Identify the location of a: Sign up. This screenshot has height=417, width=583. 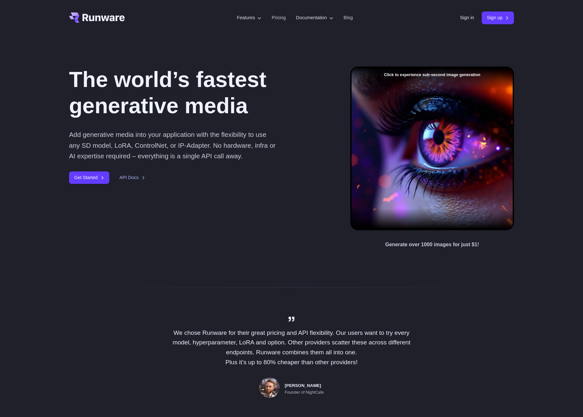
(498, 18).